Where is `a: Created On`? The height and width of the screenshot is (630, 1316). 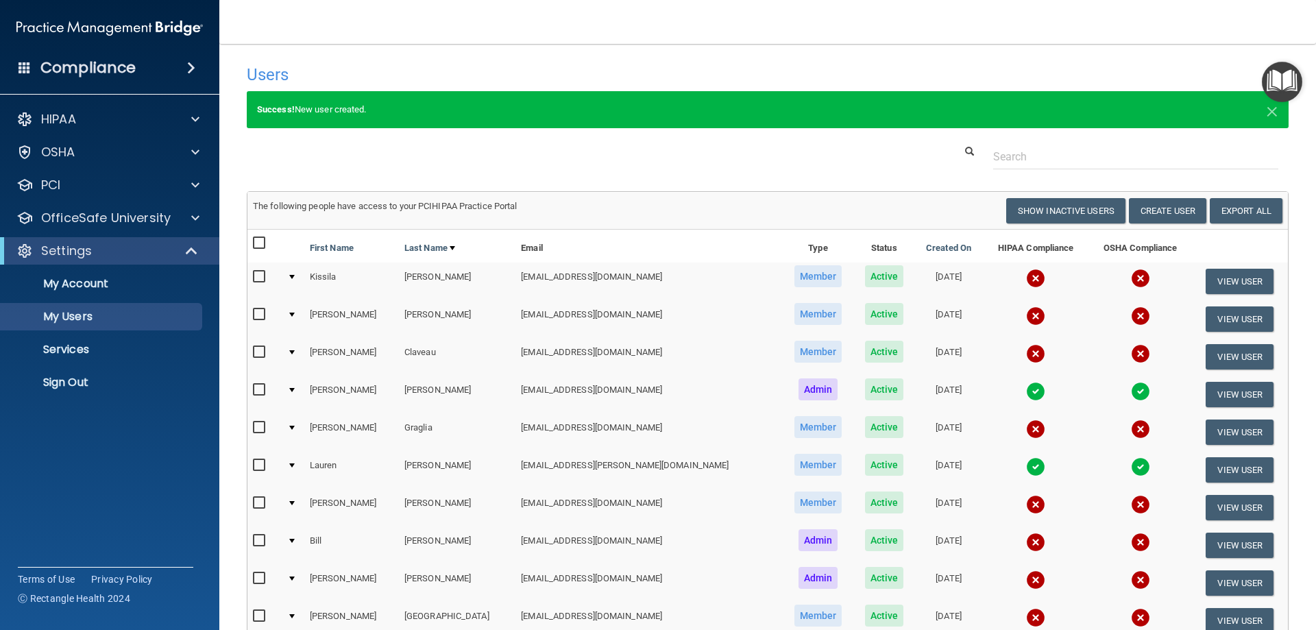 a: Created On is located at coordinates (949, 248).